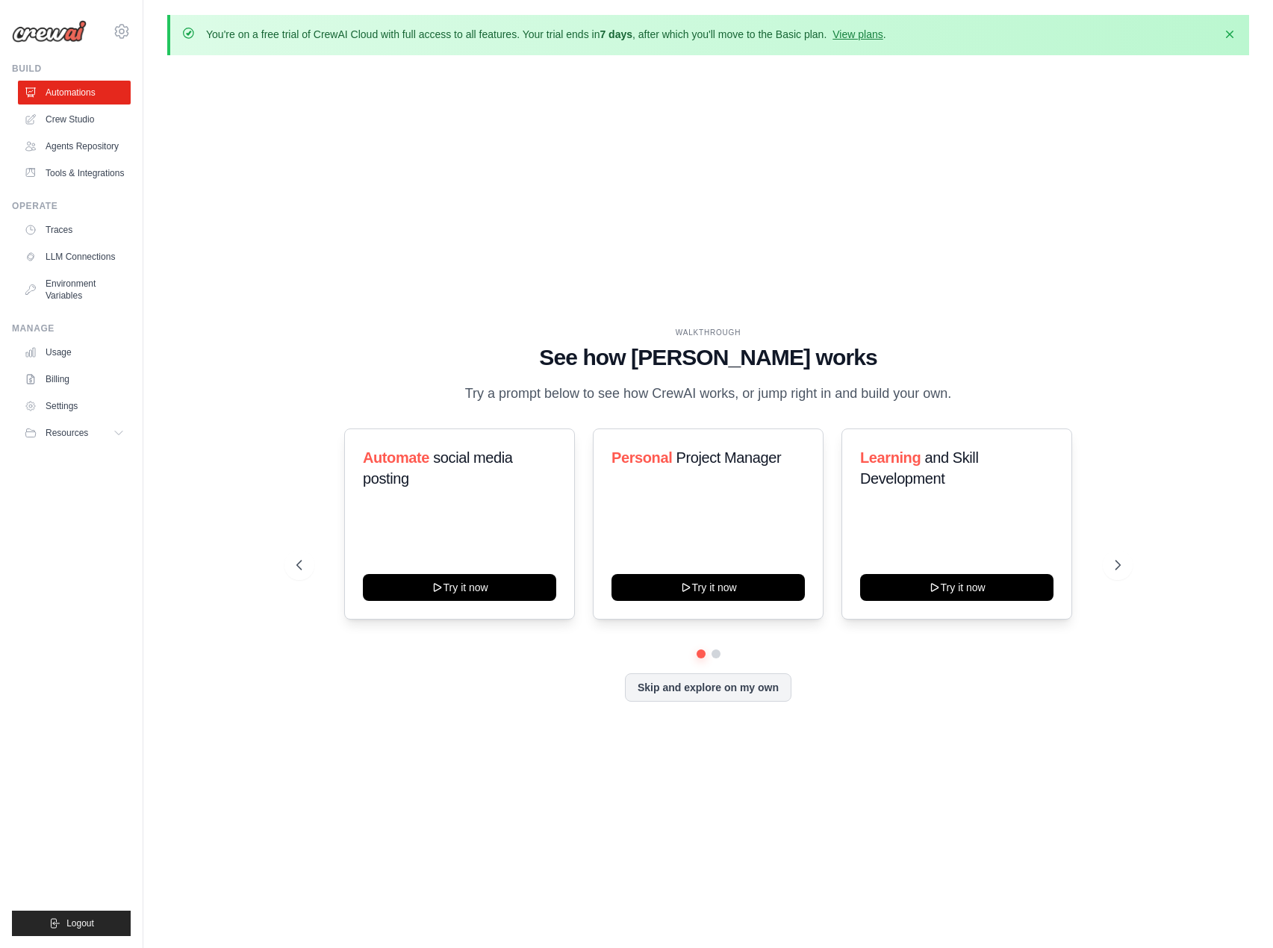 The image size is (1273, 948). What do you see at coordinates (396, 458) in the screenshot?
I see `span: Automate` at bounding box center [396, 458].